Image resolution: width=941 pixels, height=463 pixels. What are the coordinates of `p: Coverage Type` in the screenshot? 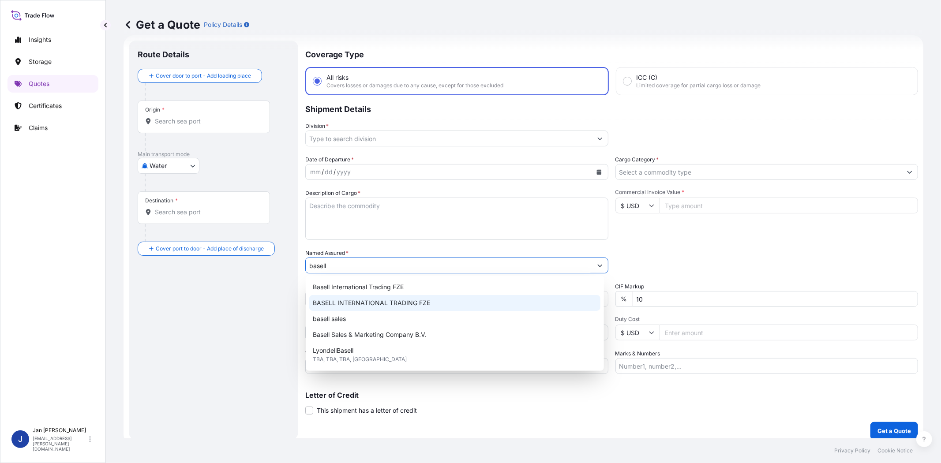 It's located at (611, 54).